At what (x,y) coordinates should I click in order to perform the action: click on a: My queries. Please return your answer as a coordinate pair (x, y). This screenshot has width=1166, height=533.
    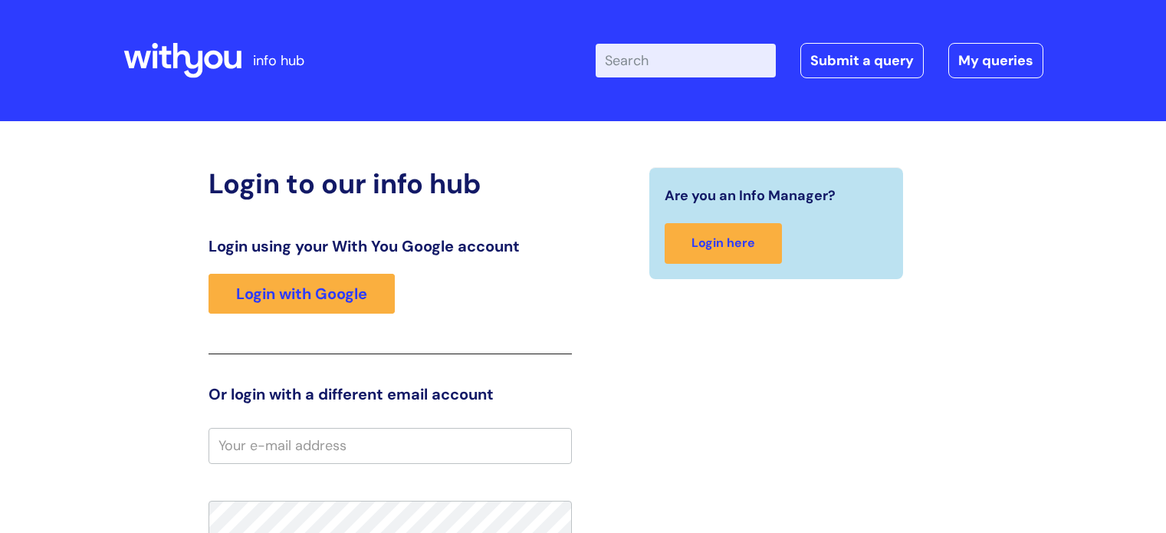
    Looking at the image, I should click on (996, 61).